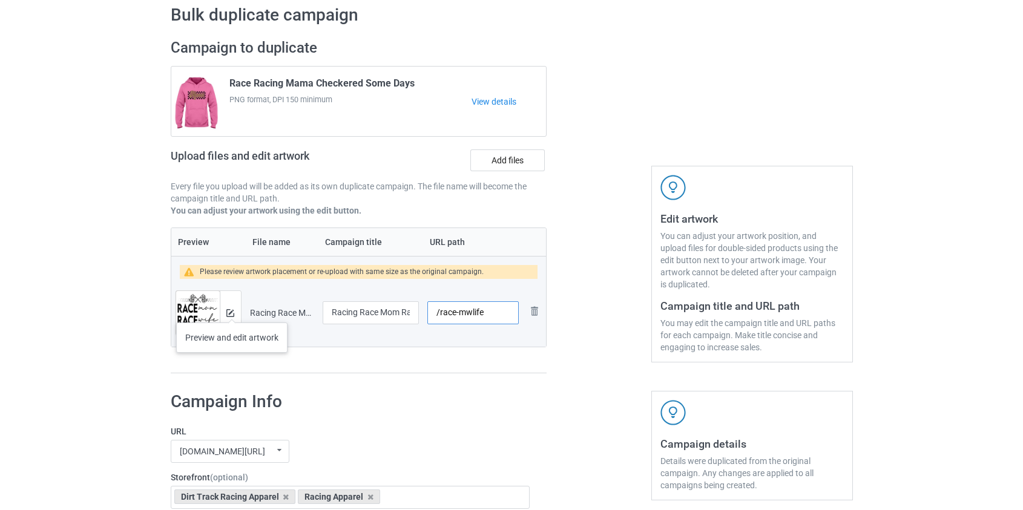 The image size is (1023, 510). I want to click on h1: Bulk duplicate campaign, so click(512, 15).